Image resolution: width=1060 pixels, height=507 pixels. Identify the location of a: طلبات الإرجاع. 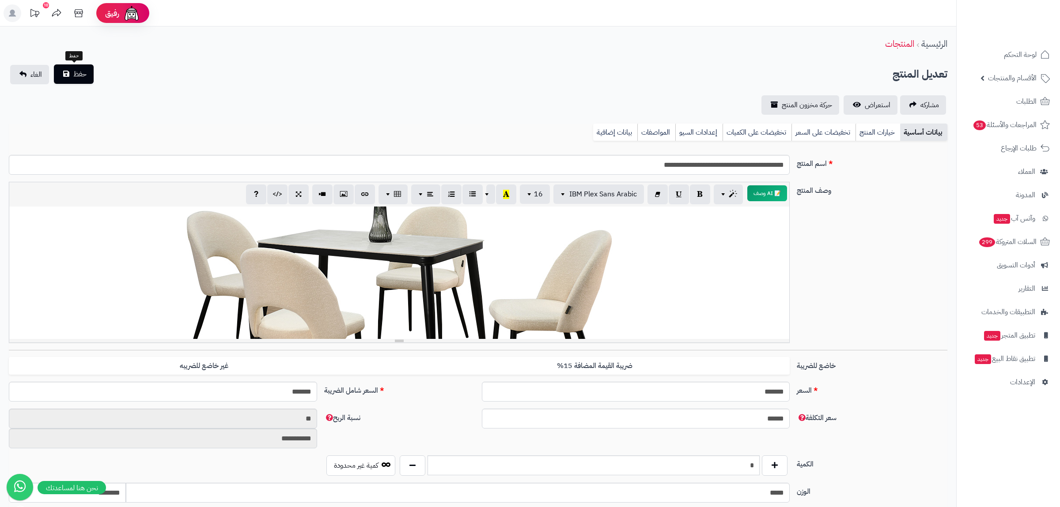
(1008, 148).